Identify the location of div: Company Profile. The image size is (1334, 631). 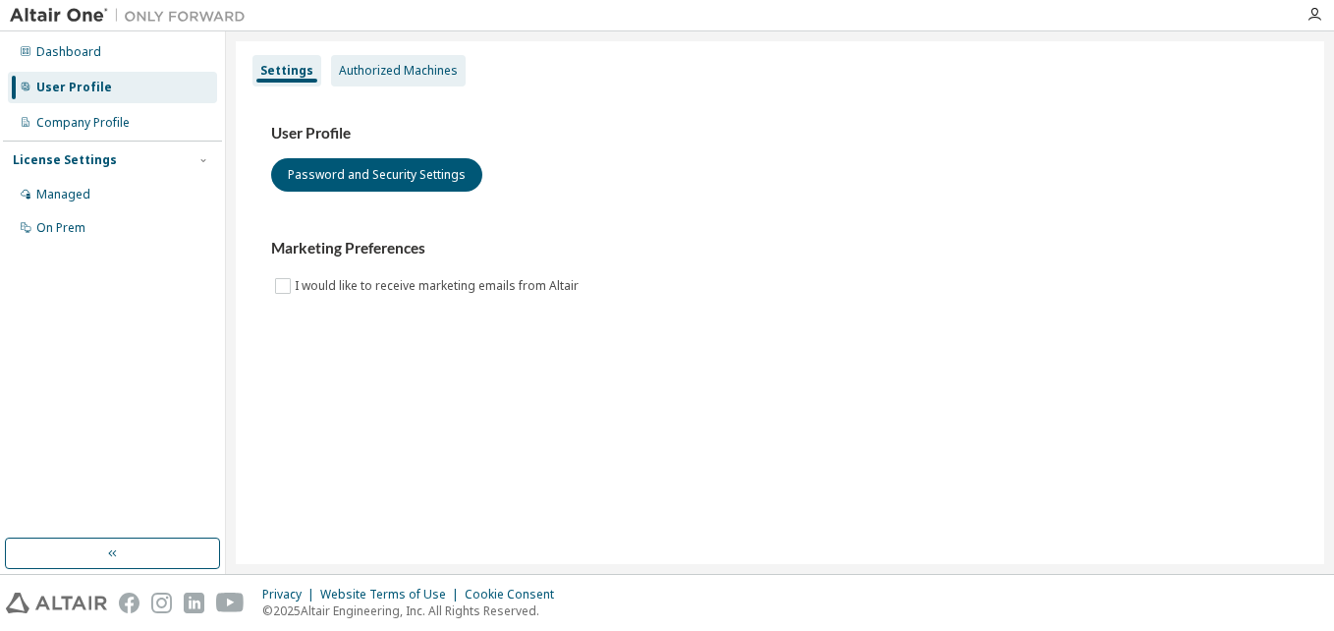
(83, 123).